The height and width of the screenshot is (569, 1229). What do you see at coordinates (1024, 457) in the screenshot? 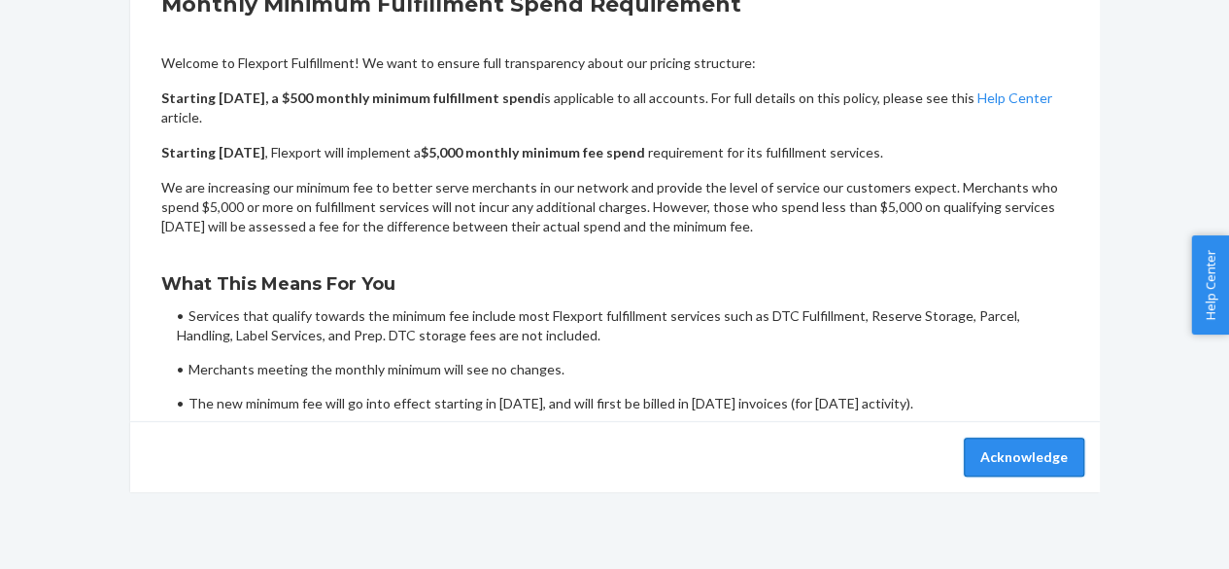
I see `button: Acknowledge` at bounding box center [1024, 457].